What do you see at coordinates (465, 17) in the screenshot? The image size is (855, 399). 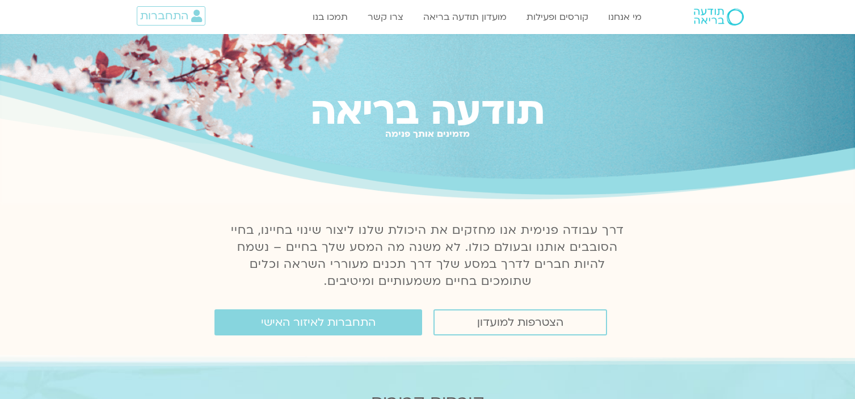 I see `a: מועדון תודעה בריאה` at bounding box center [465, 17].